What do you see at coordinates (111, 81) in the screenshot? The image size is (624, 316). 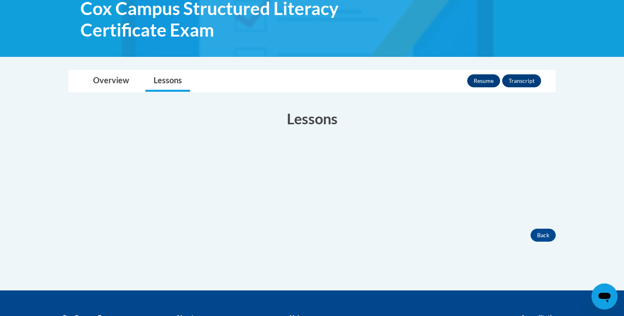 I see `a: Overview` at bounding box center [111, 81].